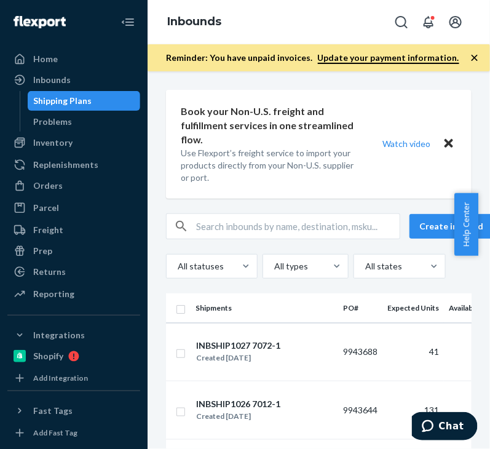 This screenshot has width=490, height=449. What do you see at coordinates (429, 22) in the screenshot?
I see `button: Open notifications` at bounding box center [429, 22].